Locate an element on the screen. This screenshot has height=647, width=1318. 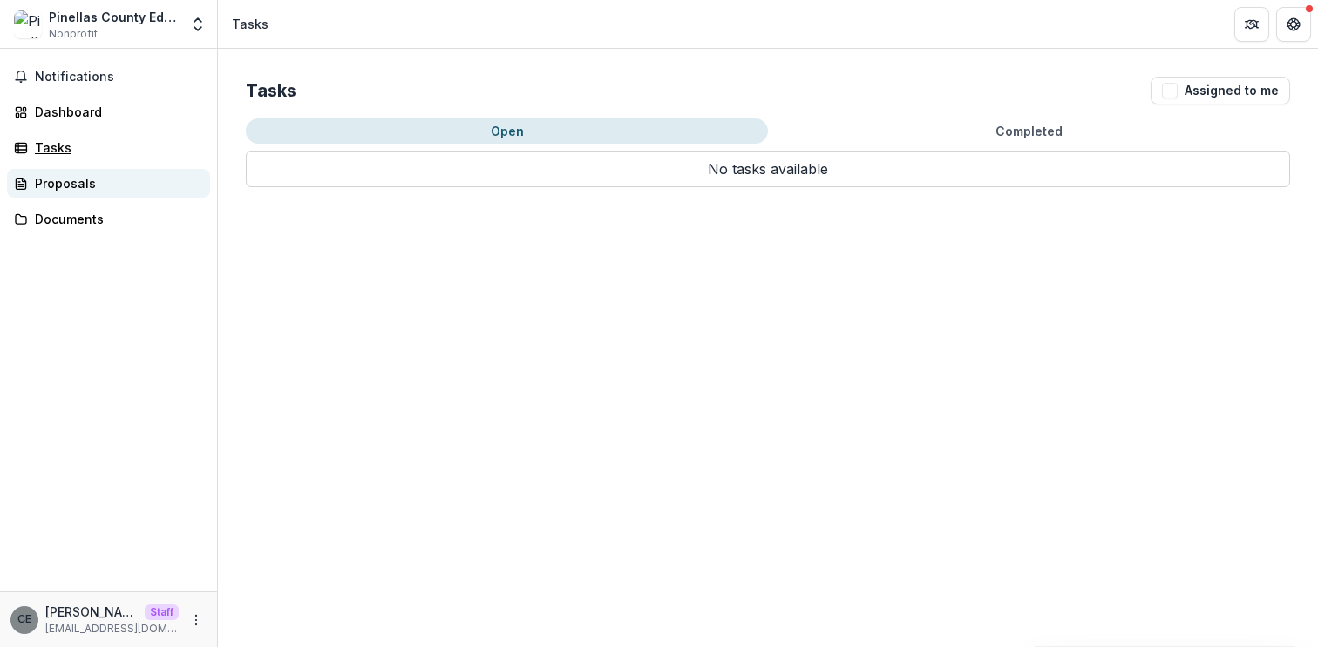
img: Pinellas County Education Foundation Inc is located at coordinates (28, 24).